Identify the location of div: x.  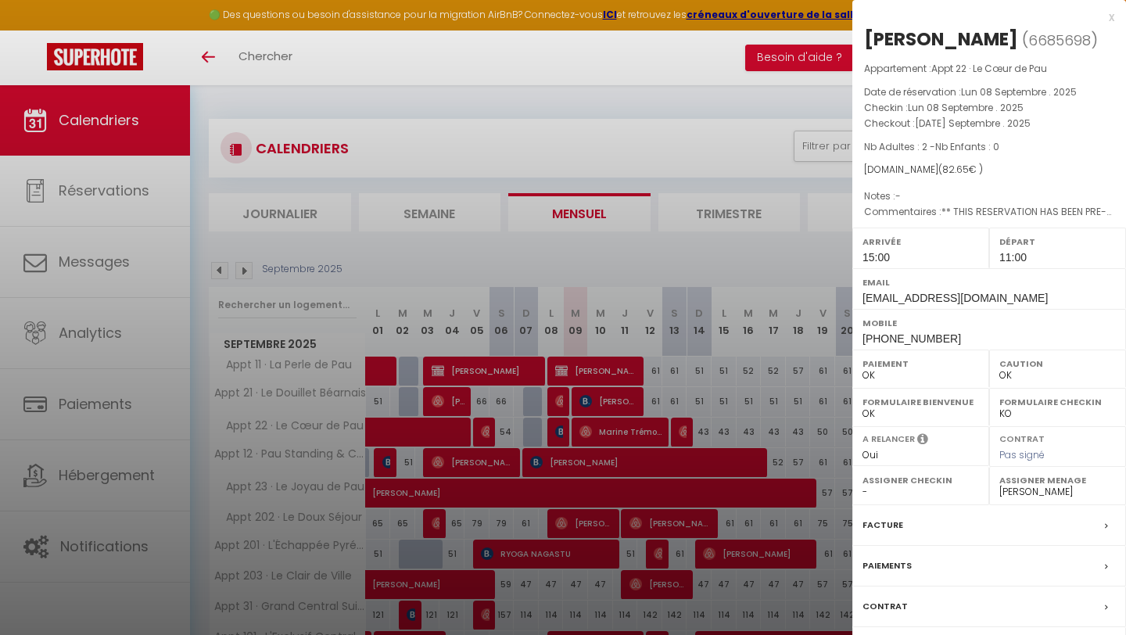
(983, 17).